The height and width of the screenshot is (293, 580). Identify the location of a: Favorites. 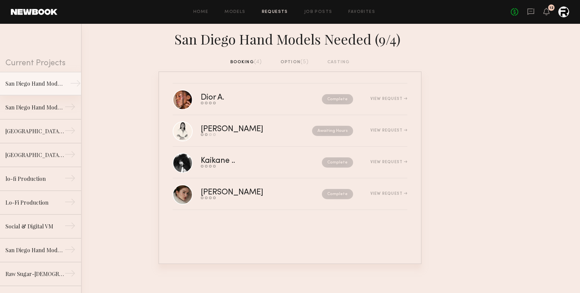
(362, 12).